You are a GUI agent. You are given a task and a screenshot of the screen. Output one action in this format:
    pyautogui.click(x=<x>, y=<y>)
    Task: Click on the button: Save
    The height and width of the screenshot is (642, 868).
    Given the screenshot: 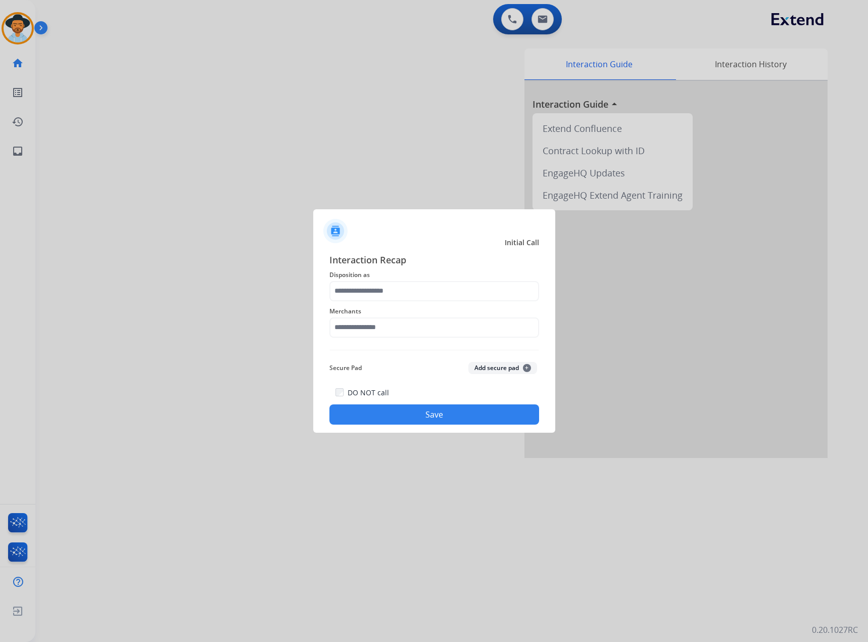 What is the action you would take?
    pyautogui.click(x=434, y=415)
    